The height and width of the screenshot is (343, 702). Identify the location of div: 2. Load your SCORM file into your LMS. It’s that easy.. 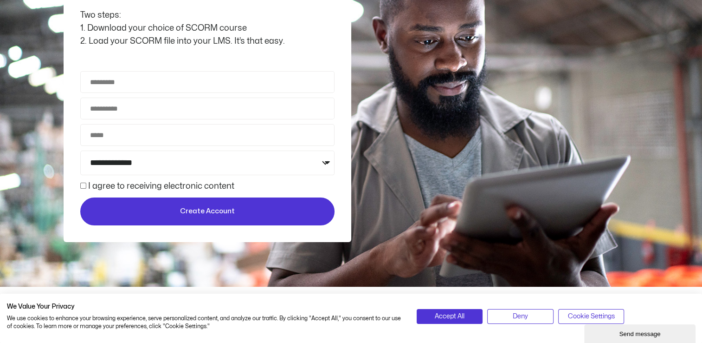
(207, 41).